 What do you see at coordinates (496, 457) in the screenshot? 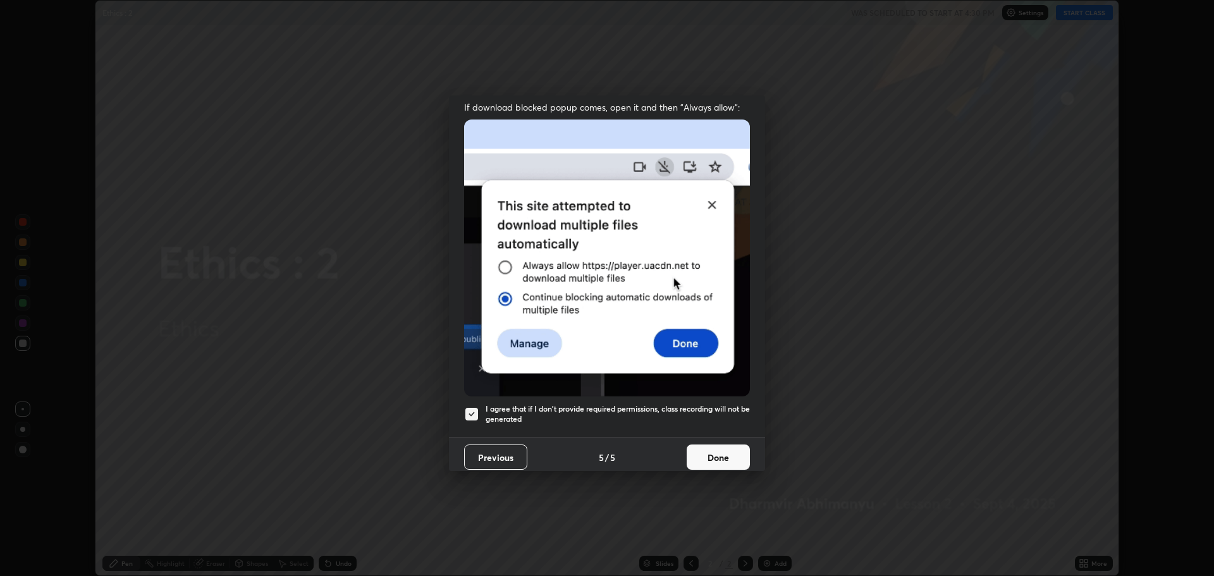
I see `button: Previous` at bounding box center [496, 457].